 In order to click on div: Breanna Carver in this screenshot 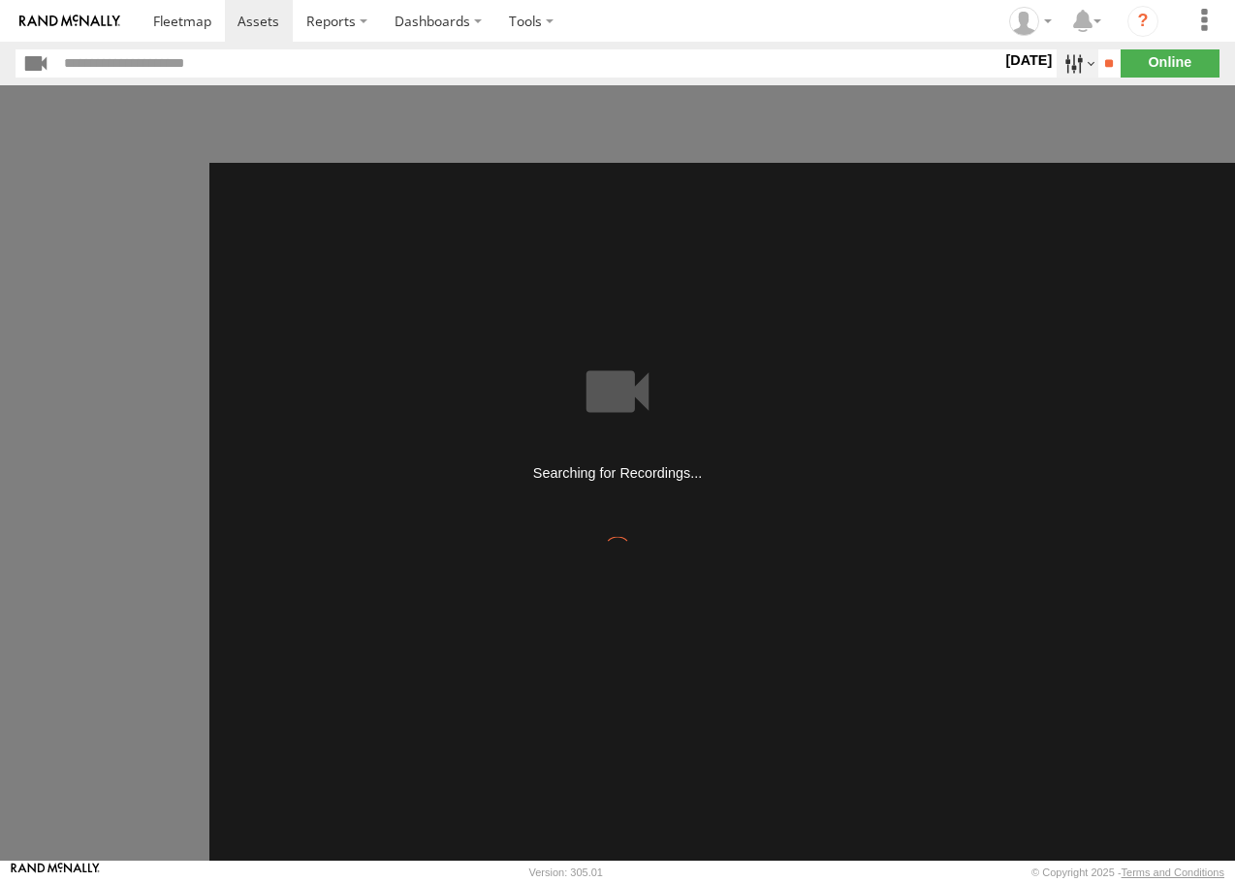, I will do `click(1030, 21)`.